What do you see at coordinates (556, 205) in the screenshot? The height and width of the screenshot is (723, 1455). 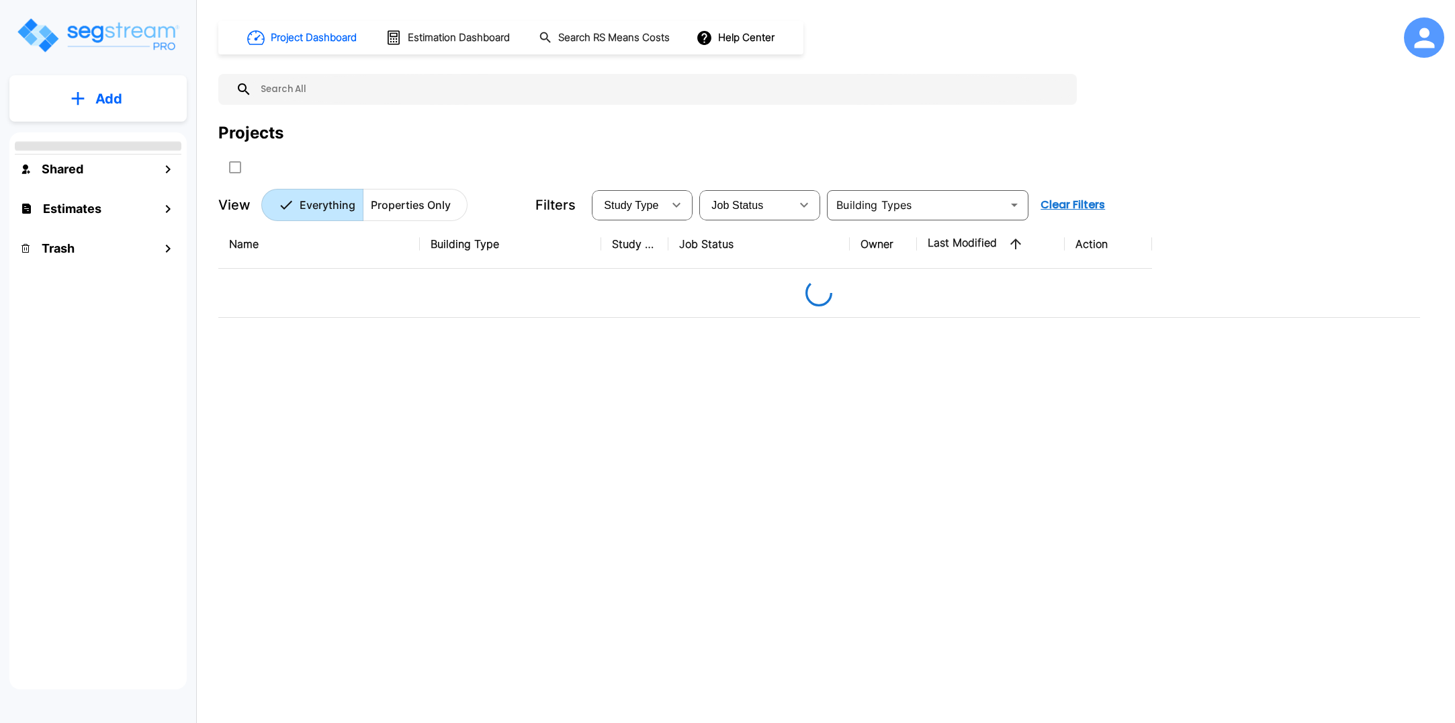 I see `p: Filters` at bounding box center [556, 205].